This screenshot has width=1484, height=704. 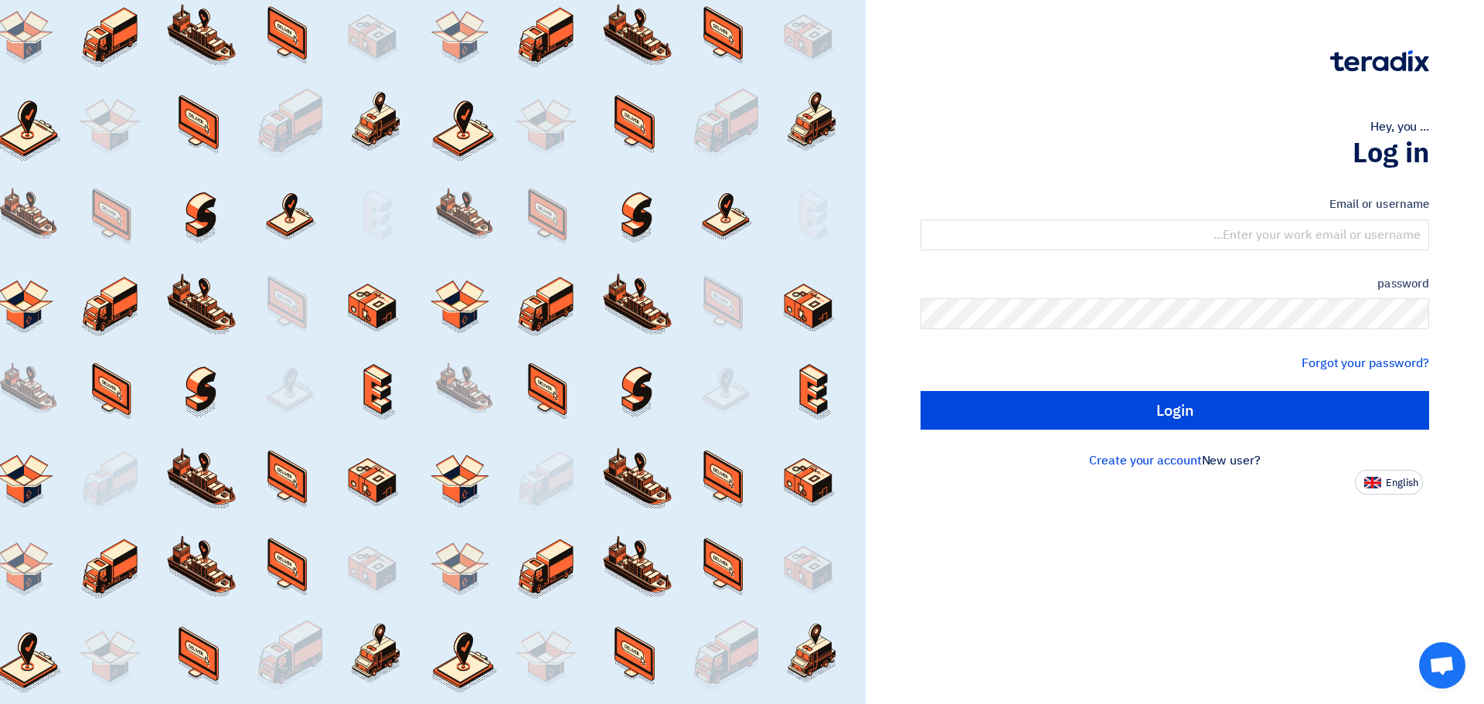 What do you see at coordinates (1175, 235) in the screenshot?
I see `input: Enter your work email or username...` at bounding box center [1175, 235].